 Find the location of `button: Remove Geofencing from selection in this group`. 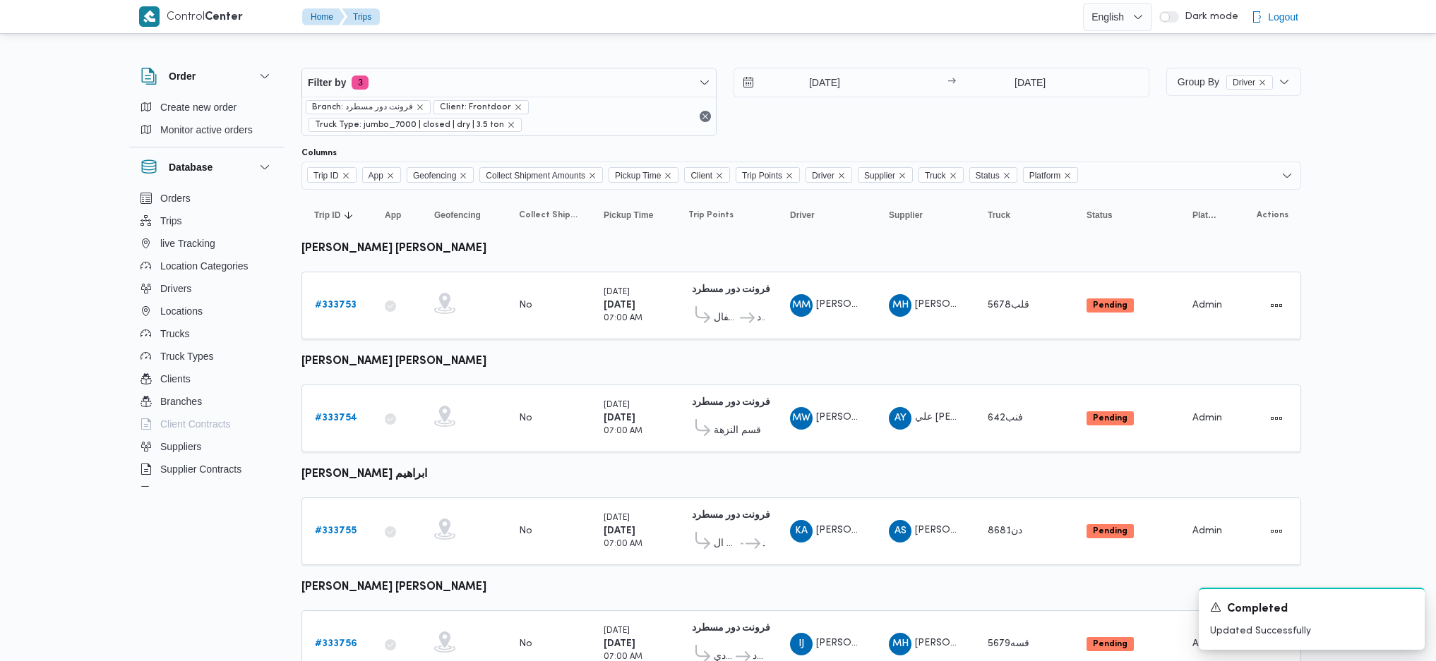

button: Remove Geofencing from selection in this group is located at coordinates (463, 176).